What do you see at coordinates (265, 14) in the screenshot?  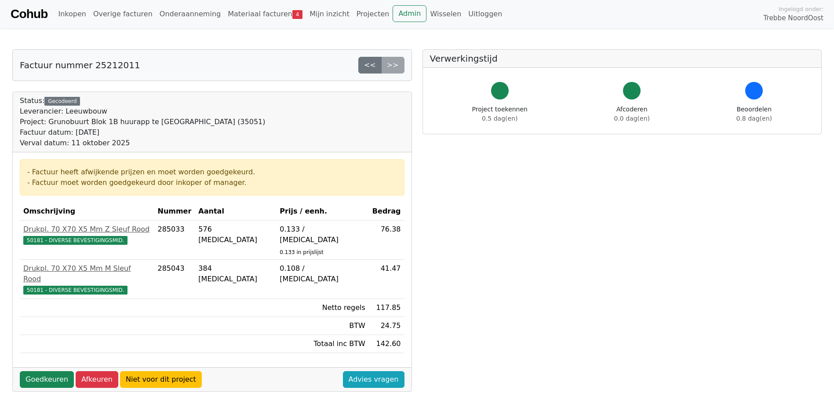 I see `a: Materiaal facturen4` at bounding box center [265, 14].